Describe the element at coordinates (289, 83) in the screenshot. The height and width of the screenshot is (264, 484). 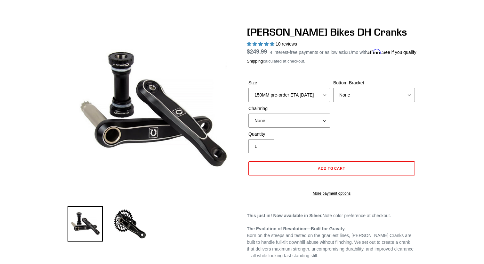
I see `label: Size` at that location.